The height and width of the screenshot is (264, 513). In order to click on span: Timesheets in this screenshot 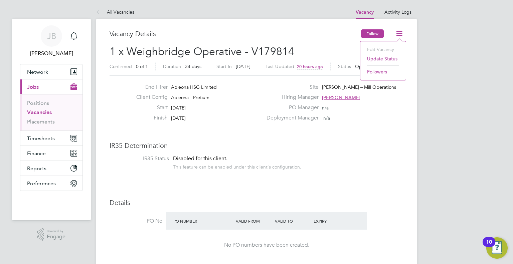, I will do `click(41, 138)`.